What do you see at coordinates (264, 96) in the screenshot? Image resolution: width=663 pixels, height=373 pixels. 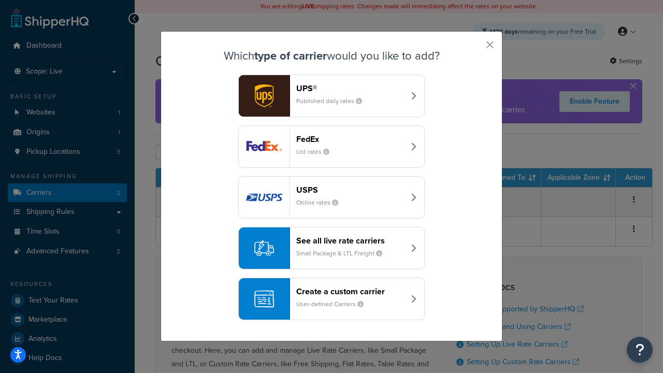 I see `img: ups logo` at bounding box center [264, 96].